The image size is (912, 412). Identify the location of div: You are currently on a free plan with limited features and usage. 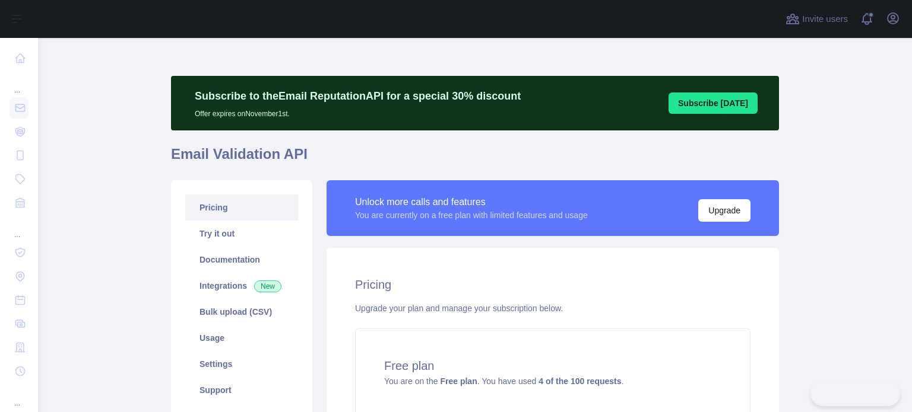
(471, 215).